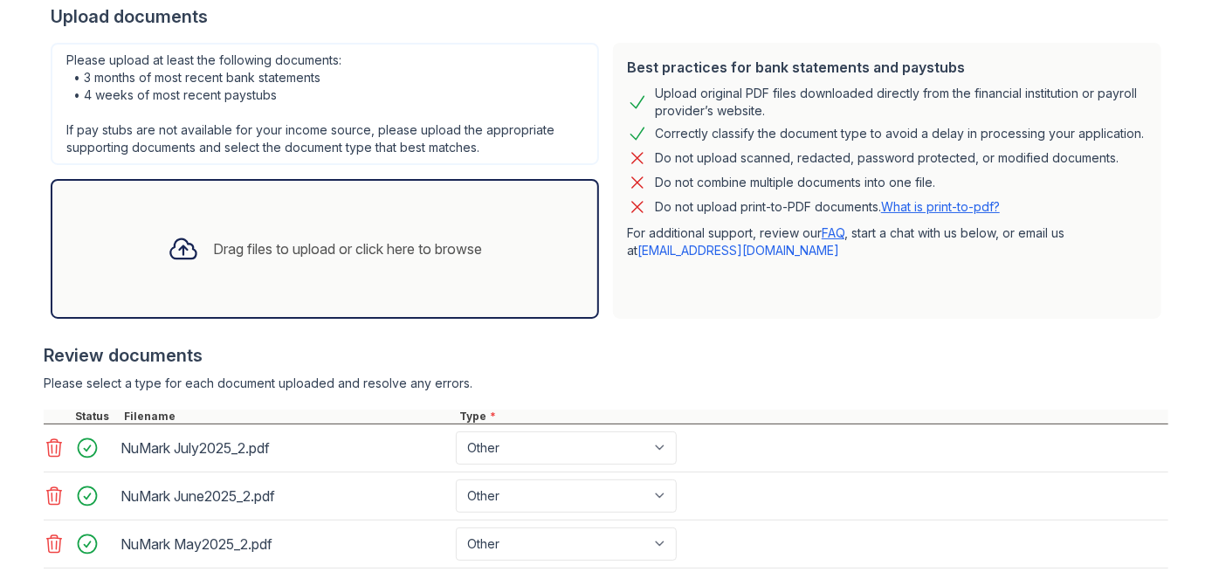  Describe the element at coordinates (888, 242) in the screenshot. I see `p: For additional support, review our , start a chat with us below, or email us at` at that location.